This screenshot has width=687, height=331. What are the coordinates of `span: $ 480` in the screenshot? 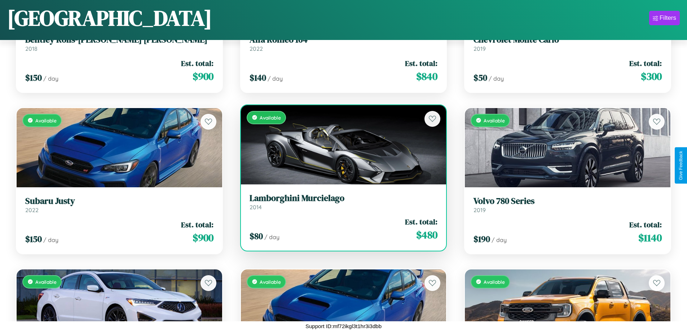 It's located at (427, 235).